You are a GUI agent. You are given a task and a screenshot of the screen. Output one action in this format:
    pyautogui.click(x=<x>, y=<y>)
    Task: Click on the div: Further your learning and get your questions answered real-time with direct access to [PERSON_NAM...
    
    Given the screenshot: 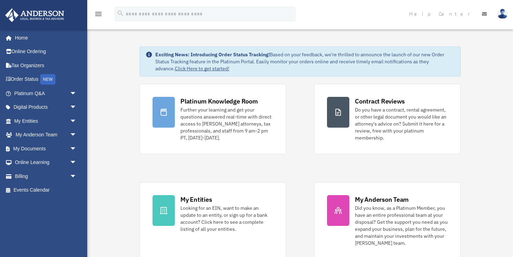 What is the action you would take?
    pyautogui.click(x=227, y=124)
    